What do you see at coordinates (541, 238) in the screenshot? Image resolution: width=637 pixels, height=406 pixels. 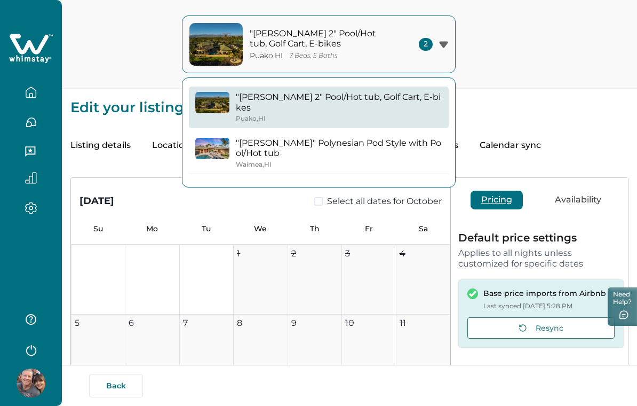 I see `p: Default price settings` at bounding box center [541, 238].